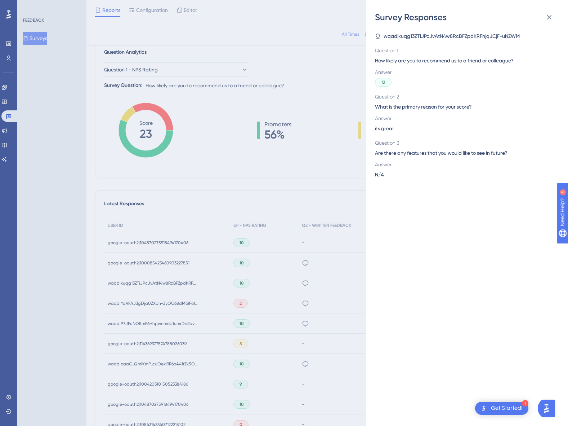 The image size is (568, 426). Describe the element at coordinates (502, 408) in the screenshot. I see `div: Open Get Started! checklist, remaining modules: 1` at that location.